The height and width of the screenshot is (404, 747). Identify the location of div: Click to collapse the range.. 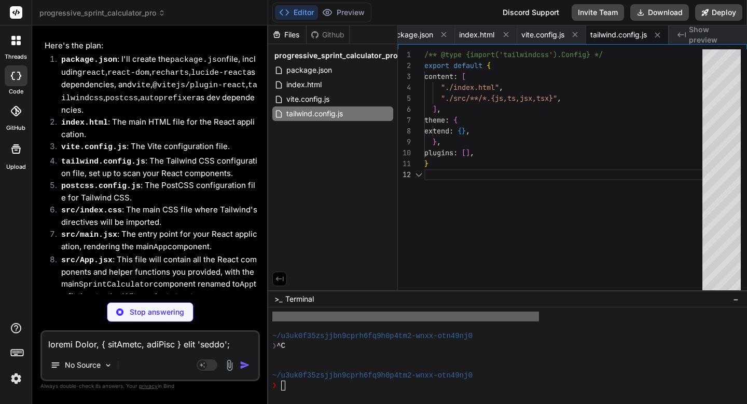
(419, 174).